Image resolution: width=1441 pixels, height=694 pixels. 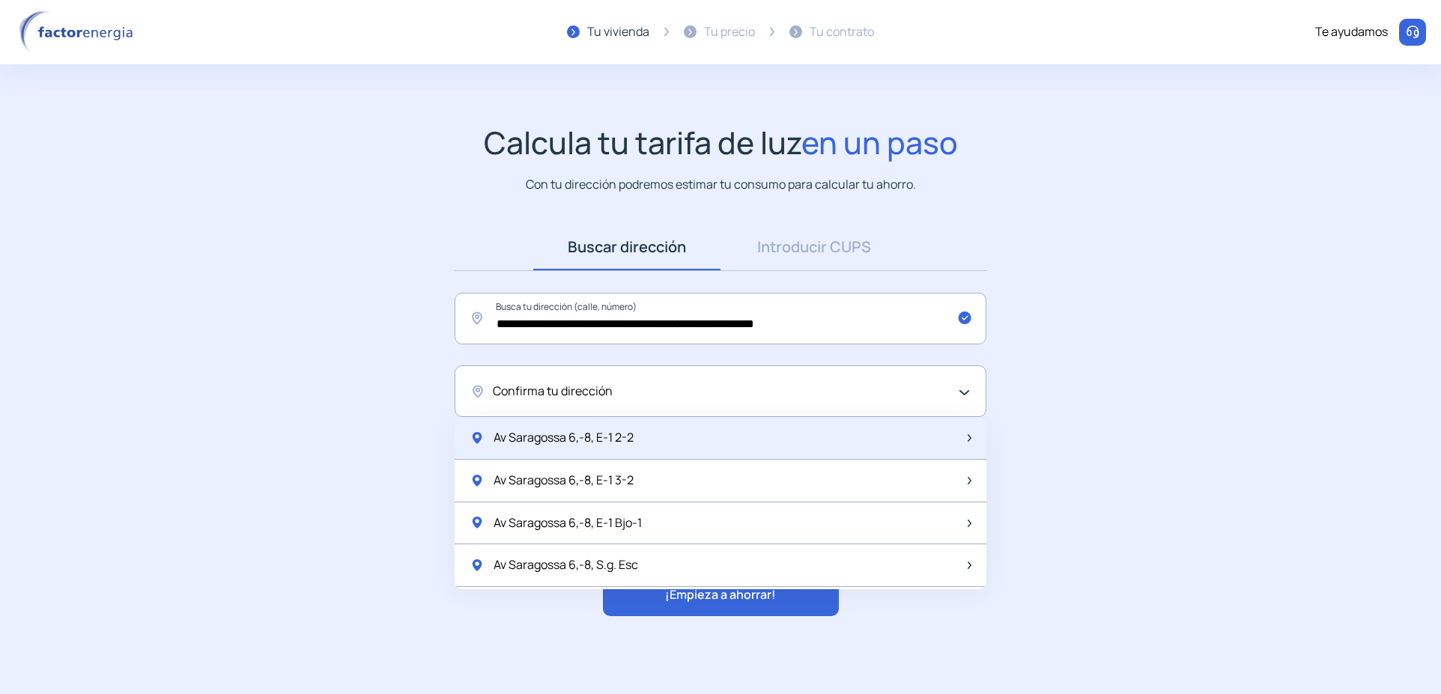 What do you see at coordinates (618, 32) in the screenshot?
I see `div: Tu vivienda` at bounding box center [618, 32].